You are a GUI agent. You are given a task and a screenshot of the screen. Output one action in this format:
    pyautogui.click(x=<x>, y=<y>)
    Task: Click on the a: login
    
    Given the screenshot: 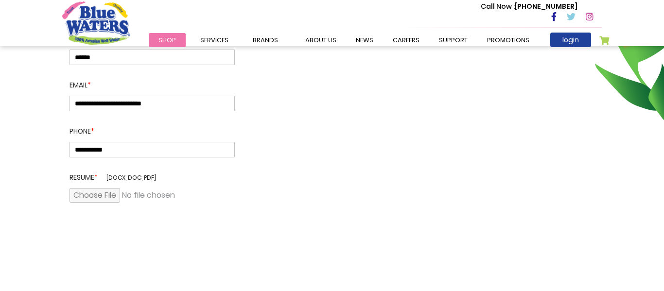 What is the action you would take?
    pyautogui.click(x=570, y=40)
    